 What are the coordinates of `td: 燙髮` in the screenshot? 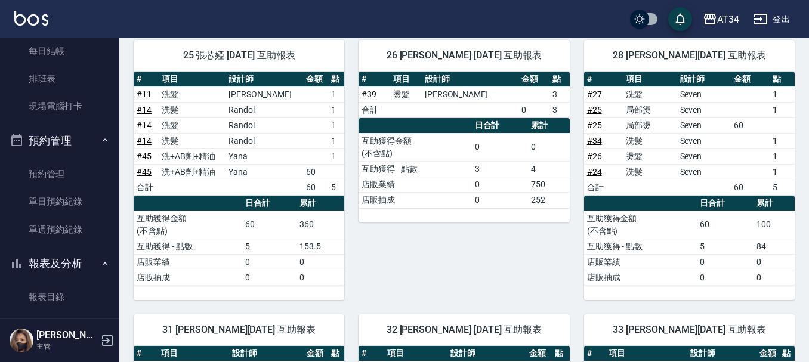 It's located at (650, 156).